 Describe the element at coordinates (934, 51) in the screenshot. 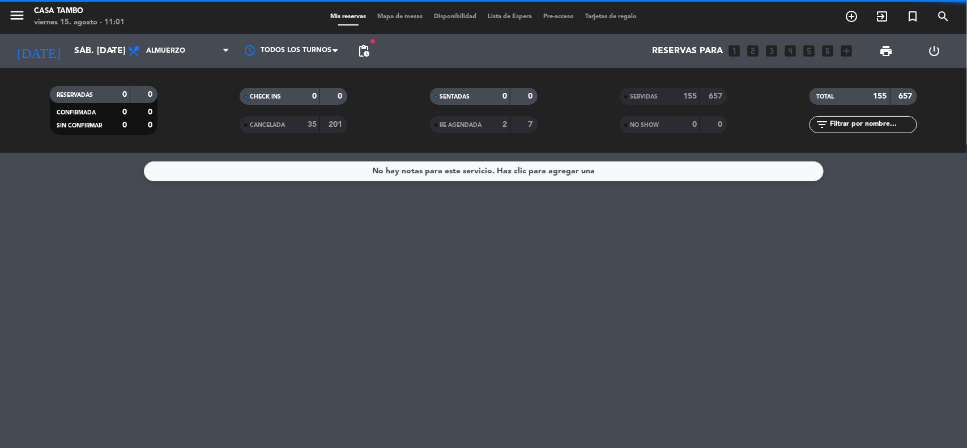

I see `div: LOG OUT` at that location.